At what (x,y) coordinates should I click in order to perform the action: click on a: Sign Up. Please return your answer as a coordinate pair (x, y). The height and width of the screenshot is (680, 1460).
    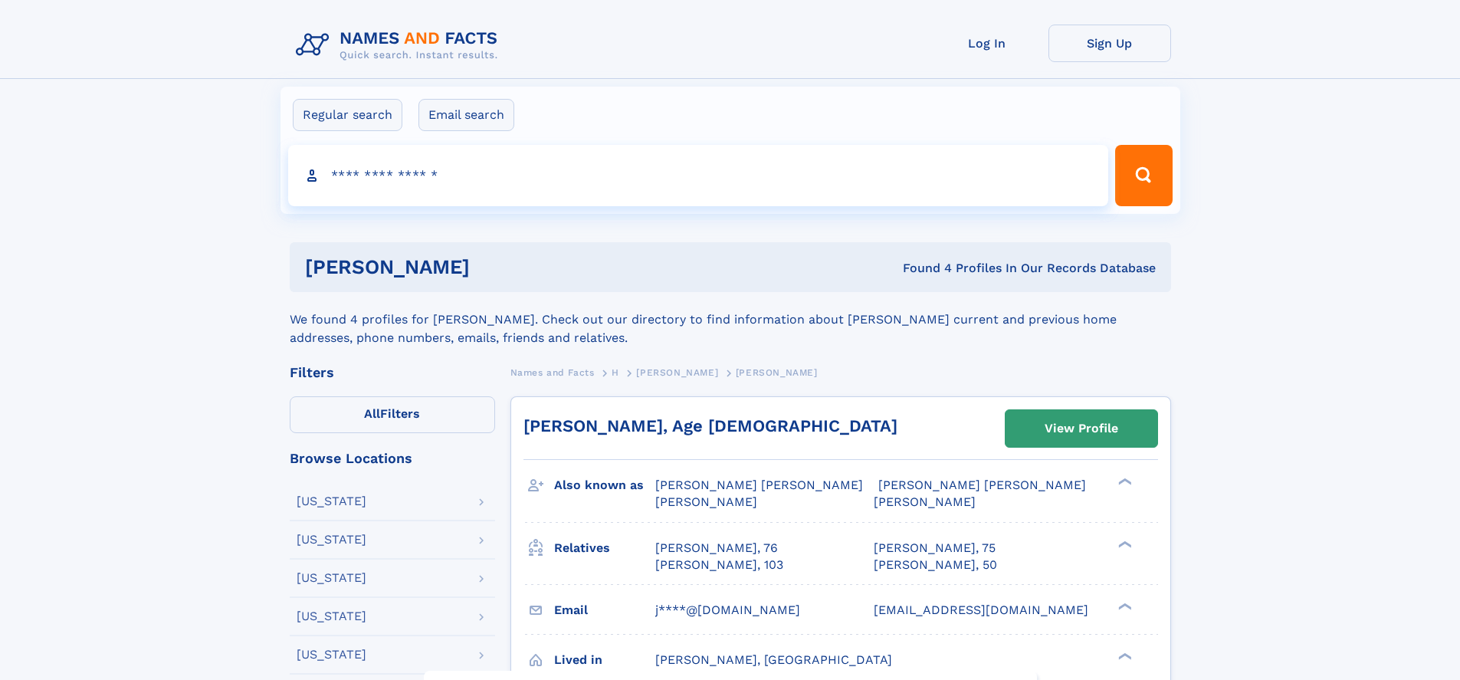
    Looking at the image, I should click on (1110, 43).